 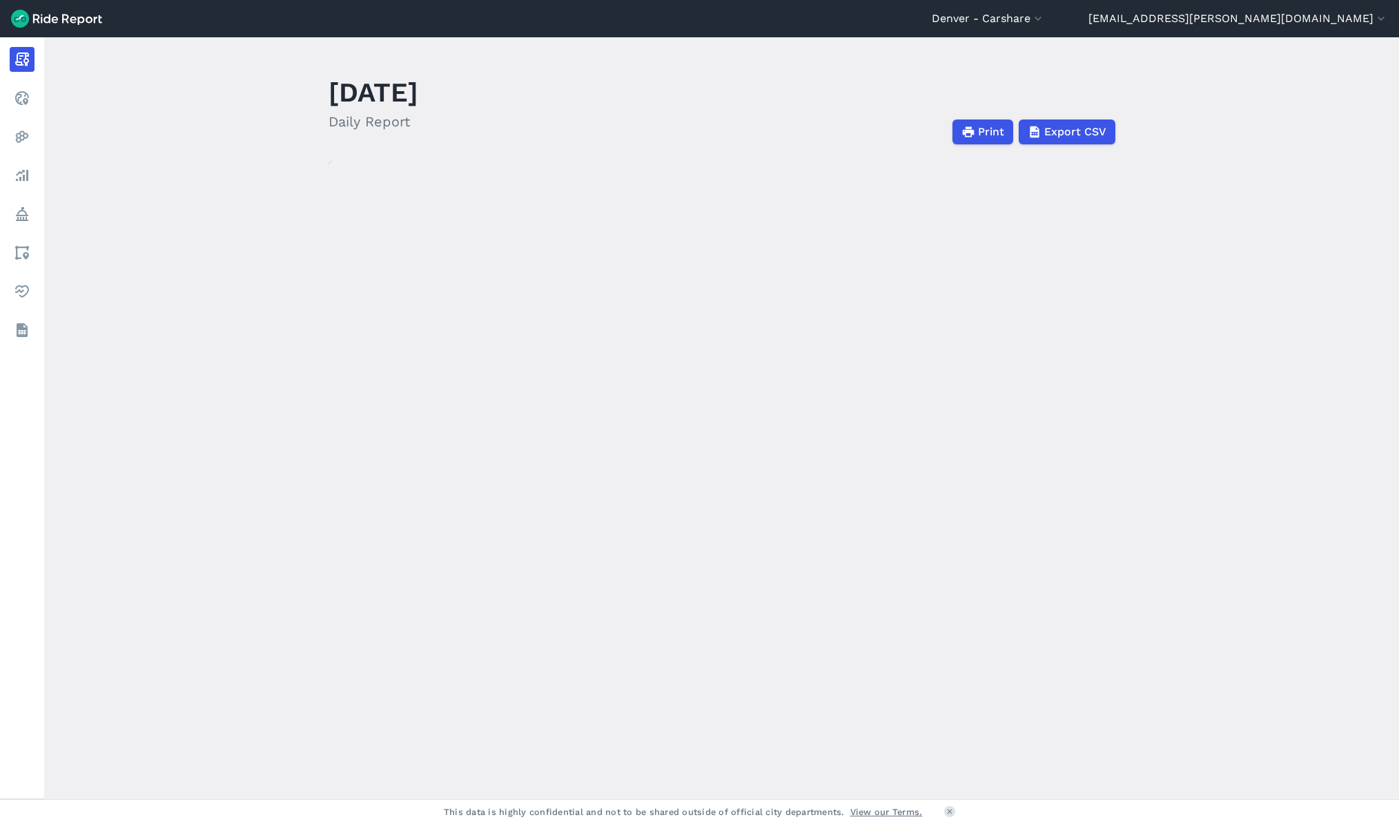 I want to click on img: Ride Report, so click(x=57, y=19).